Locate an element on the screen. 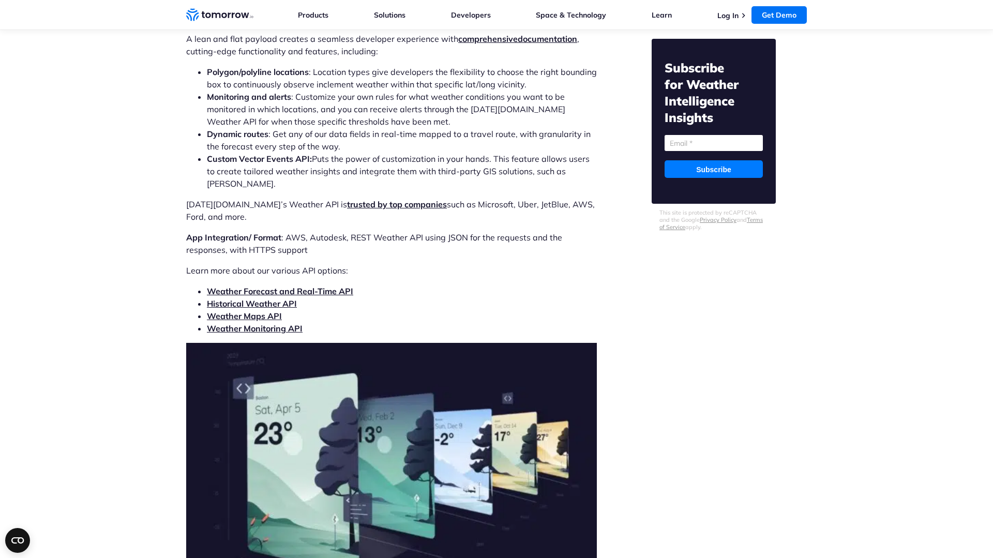  a: Space & Technology is located at coordinates (571, 15).